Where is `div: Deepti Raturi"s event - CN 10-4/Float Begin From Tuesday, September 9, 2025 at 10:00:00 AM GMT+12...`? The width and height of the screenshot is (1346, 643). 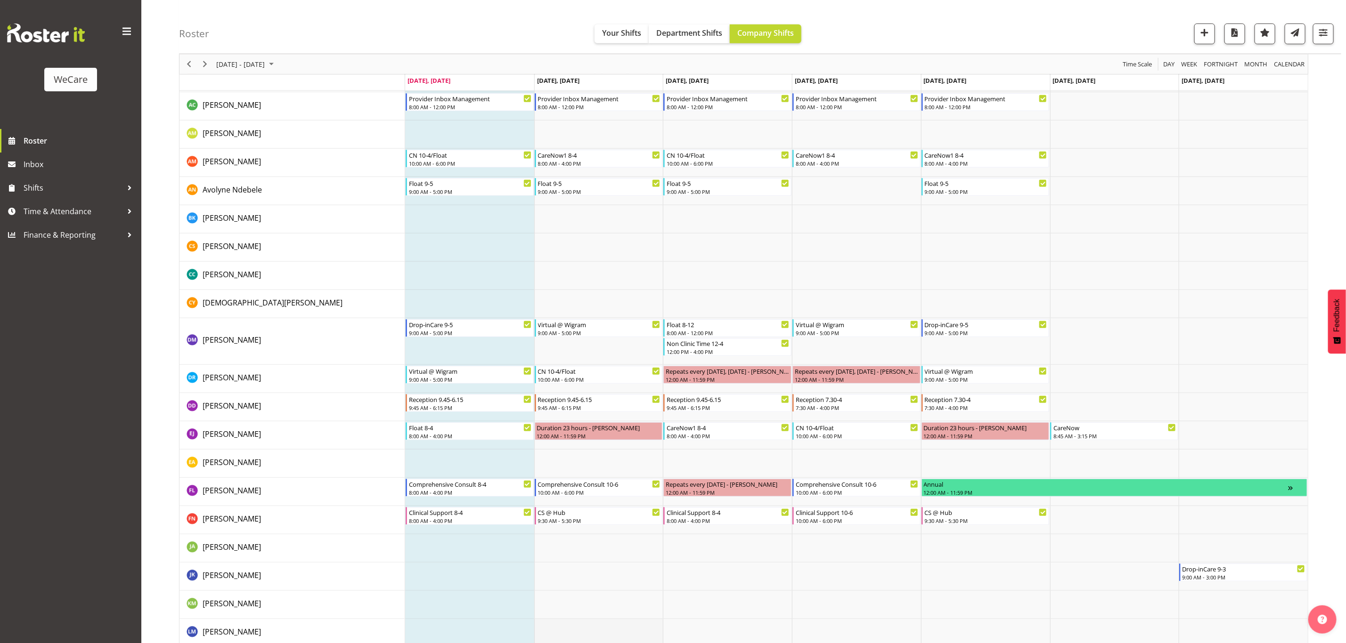 div: Deepti Raturi"s event - CN 10-4/Float Begin From Tuesday, September 9, 2025 at 10:00:00 AM GMT+12... is located at coordinates (599, 375).